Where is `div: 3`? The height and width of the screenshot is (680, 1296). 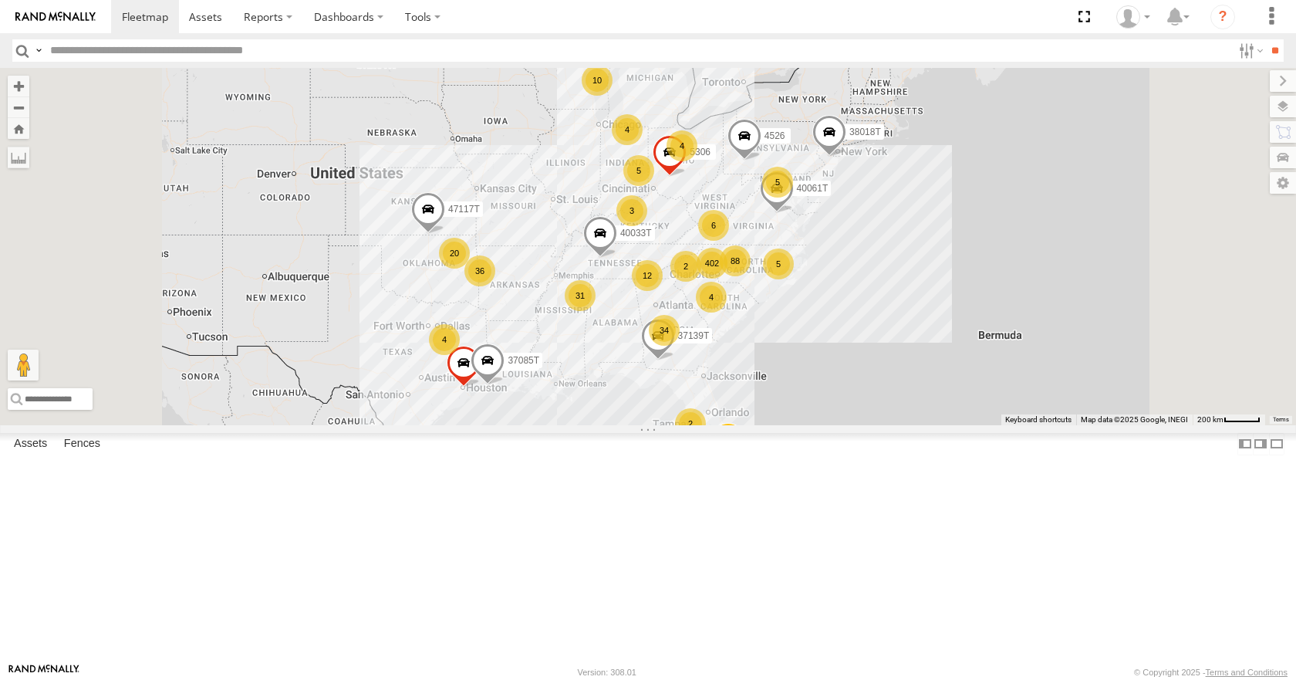 div: 3 is located at coordinates (632, 211).